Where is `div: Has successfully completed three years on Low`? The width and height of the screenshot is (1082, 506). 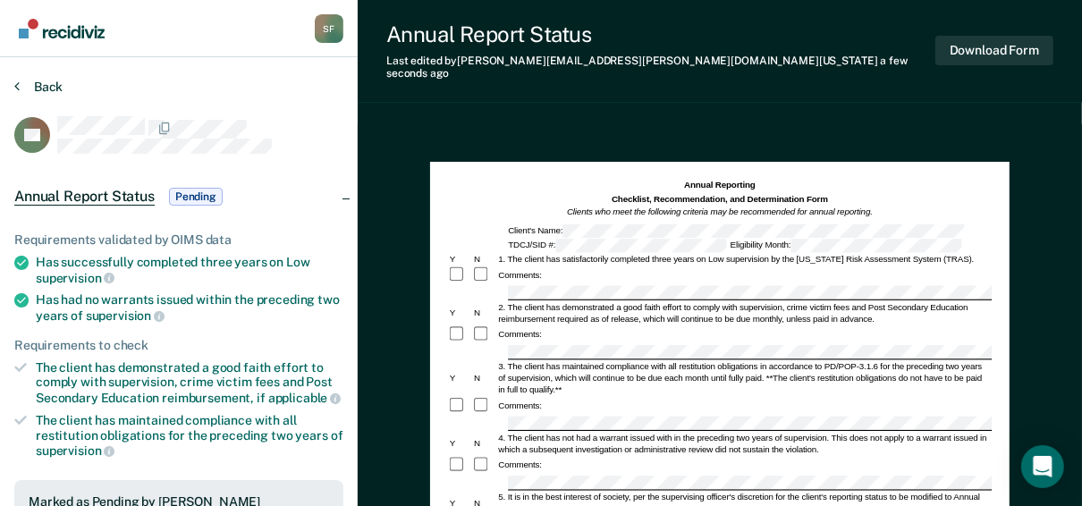
div: Has successfully completed three years on Low is located at coordinates (190, 270).